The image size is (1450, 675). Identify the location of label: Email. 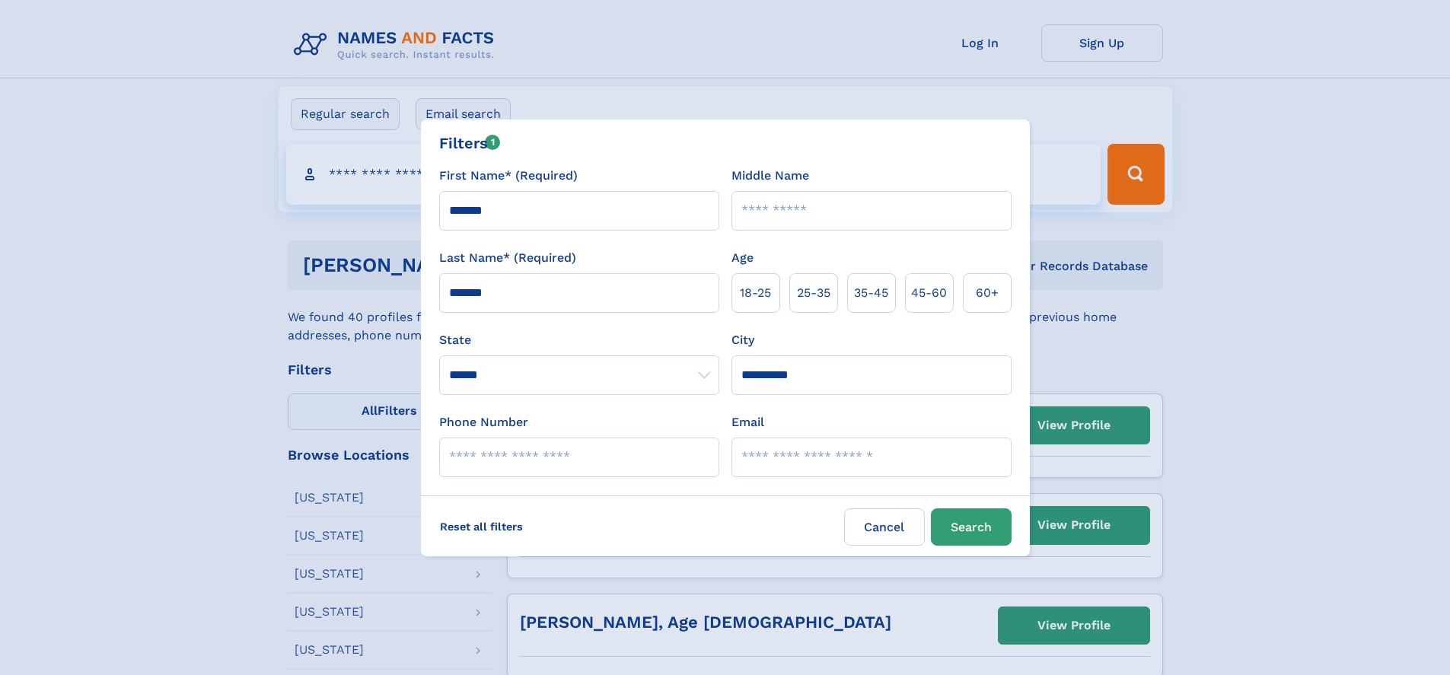
(748, 422).